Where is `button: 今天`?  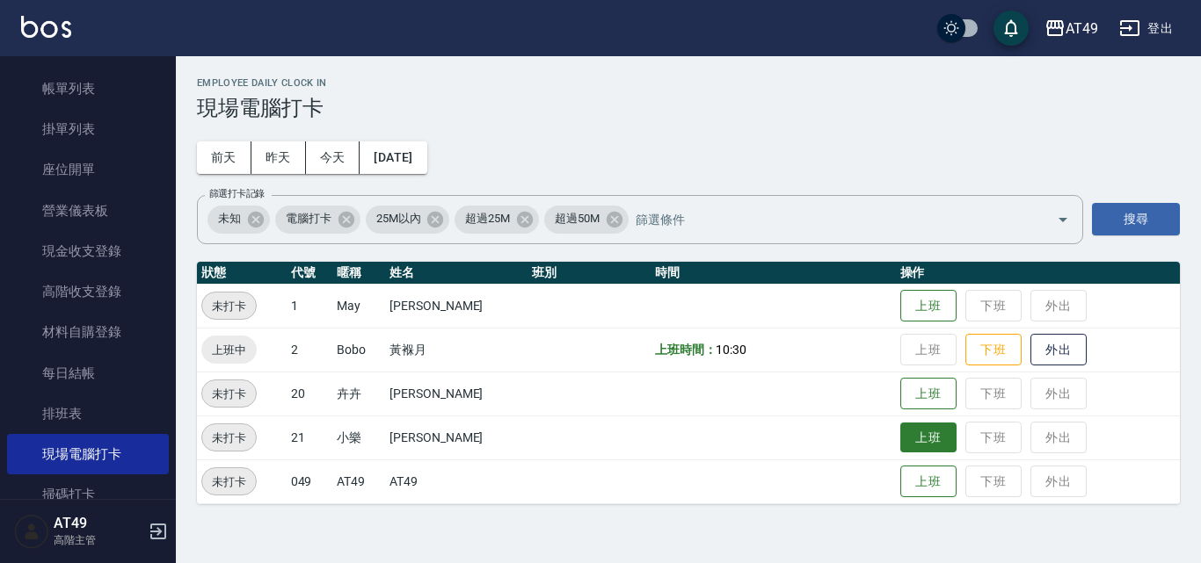 button: 今天 is located at coordinates (333, 157).